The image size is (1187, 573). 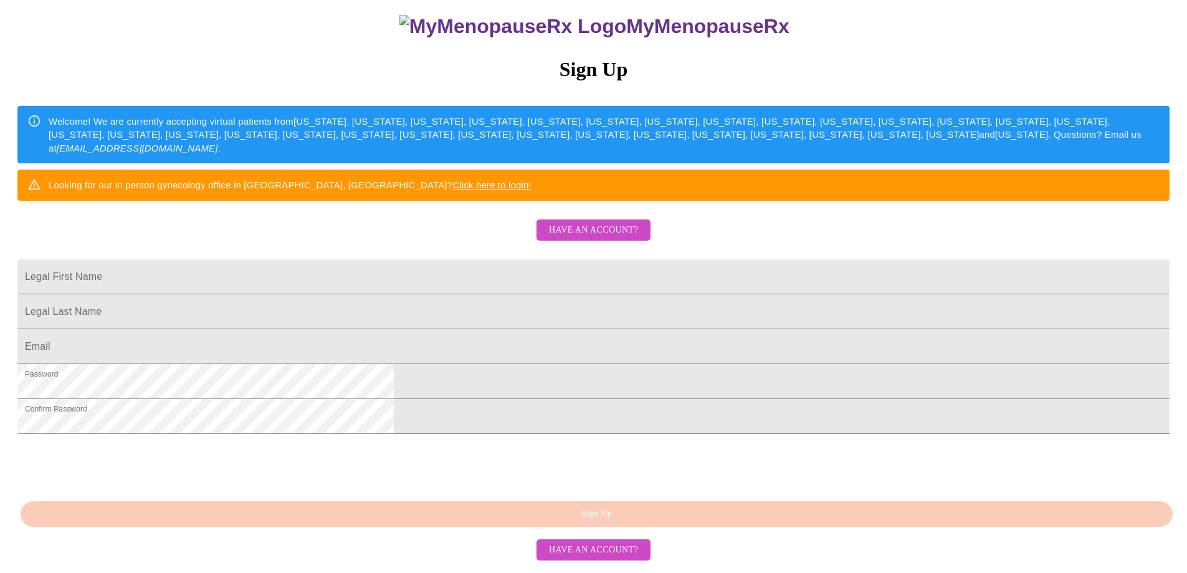 I want to click on a: Click here to login!, so click(x=492, y=184).